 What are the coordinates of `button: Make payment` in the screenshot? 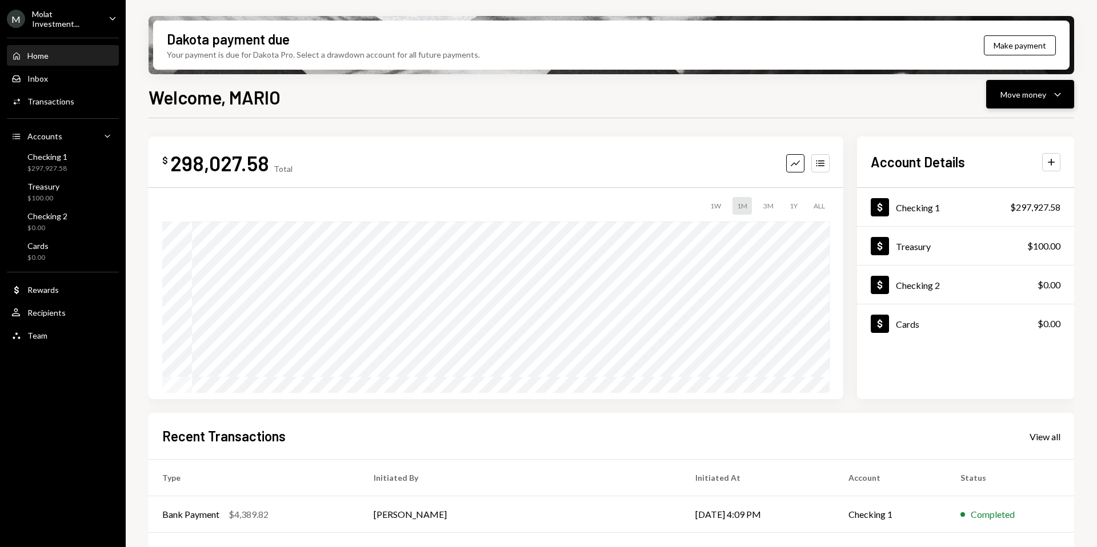 It's located at (1020, 45).